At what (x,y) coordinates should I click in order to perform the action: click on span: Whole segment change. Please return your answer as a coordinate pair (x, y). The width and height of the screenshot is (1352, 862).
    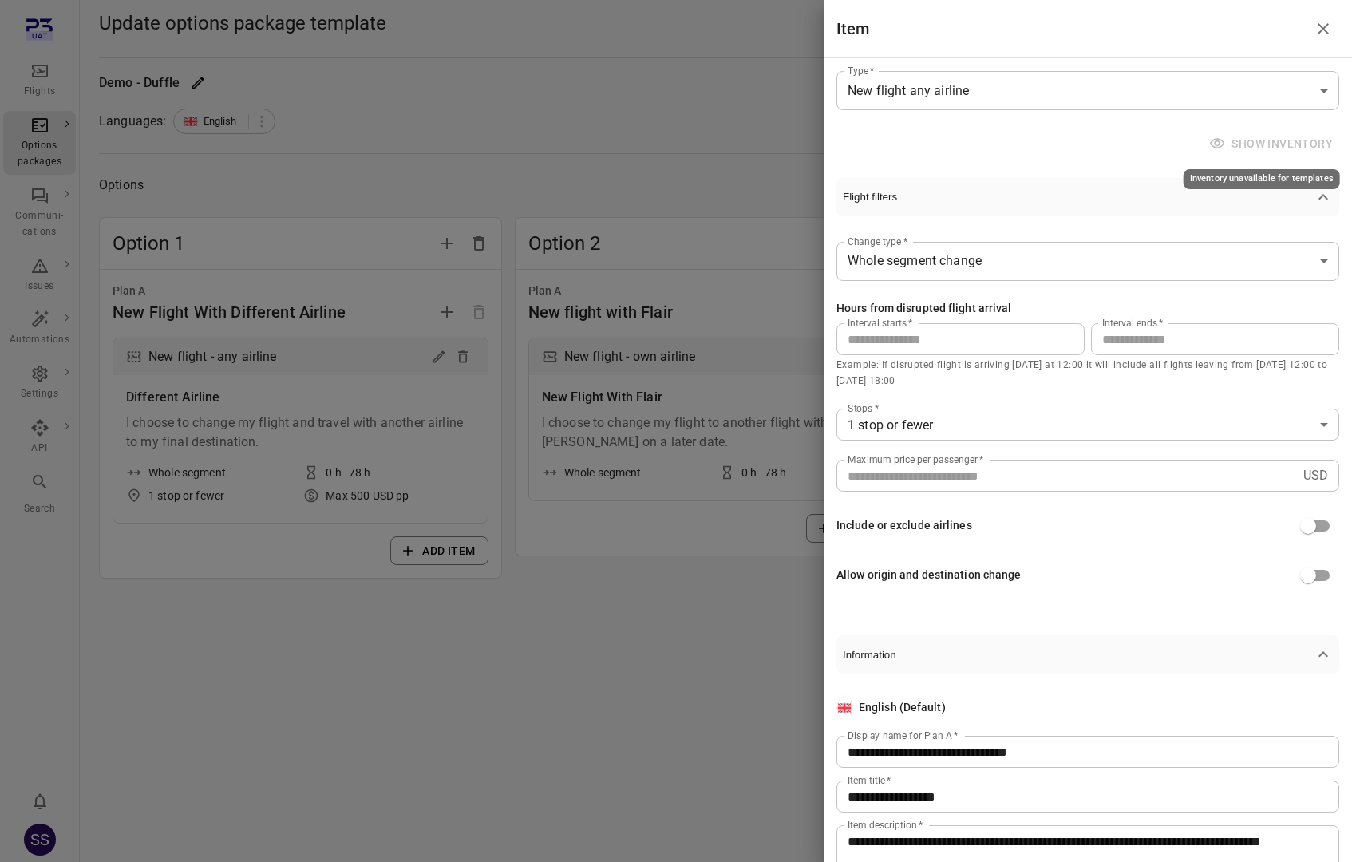
    Looking at the image, I should click on (1080, 261).